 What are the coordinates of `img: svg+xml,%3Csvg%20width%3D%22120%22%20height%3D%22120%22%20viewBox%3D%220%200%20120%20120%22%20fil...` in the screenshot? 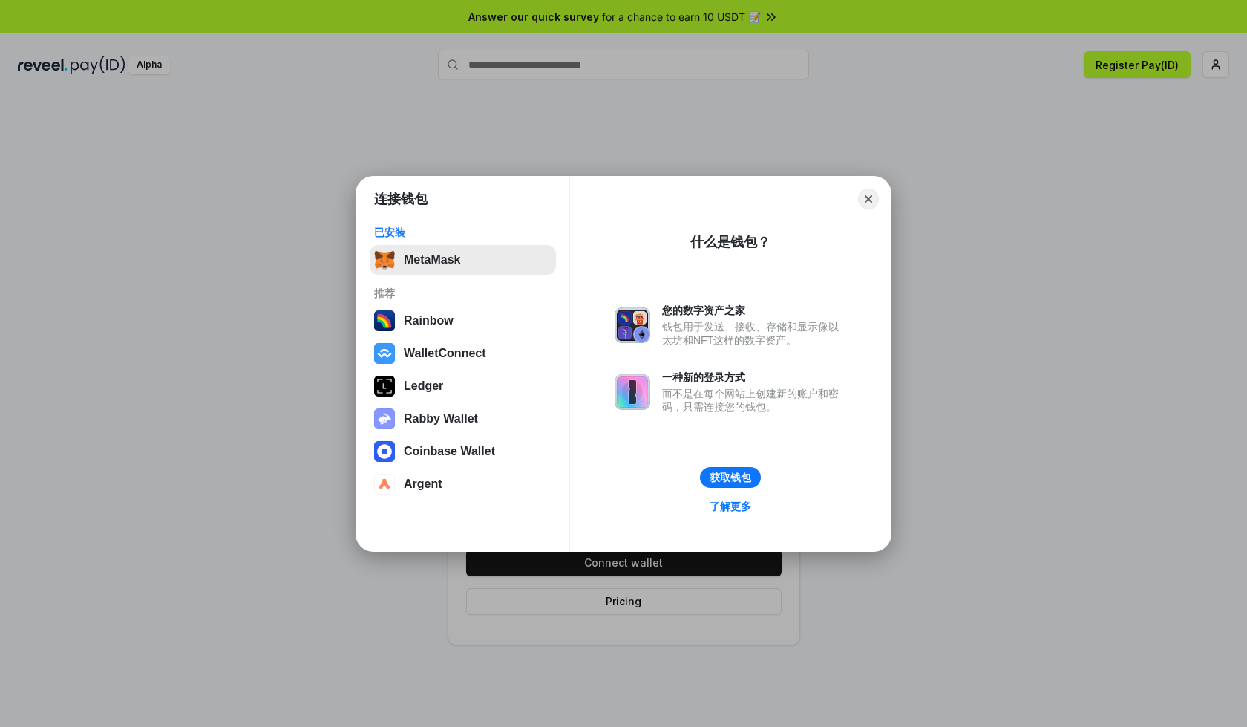 It's located at (384, 321).